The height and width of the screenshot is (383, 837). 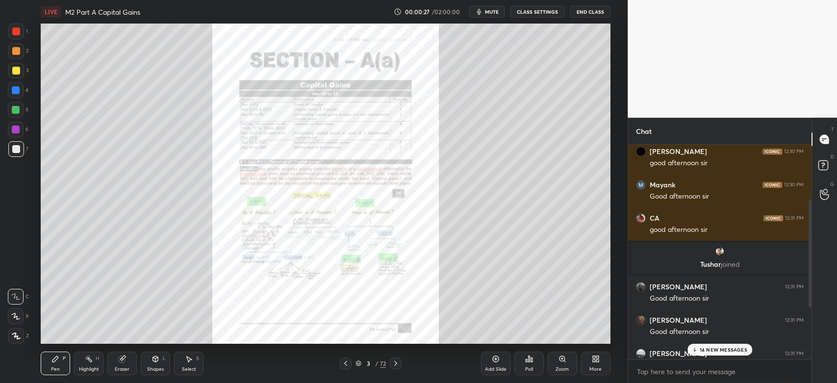 What do you see at coordinates (18, 149) in the screenshot?
I see `div: 7` at bounding box center [18, 149].